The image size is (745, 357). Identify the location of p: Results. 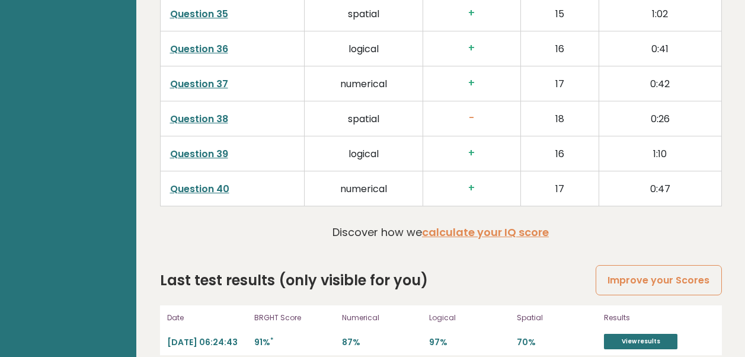
(659, 318).